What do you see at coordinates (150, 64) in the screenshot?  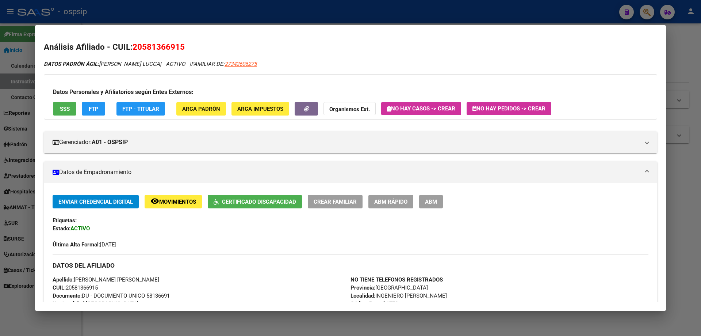 I see `i: | ACTIVO |` at bounding box center [150, 64].